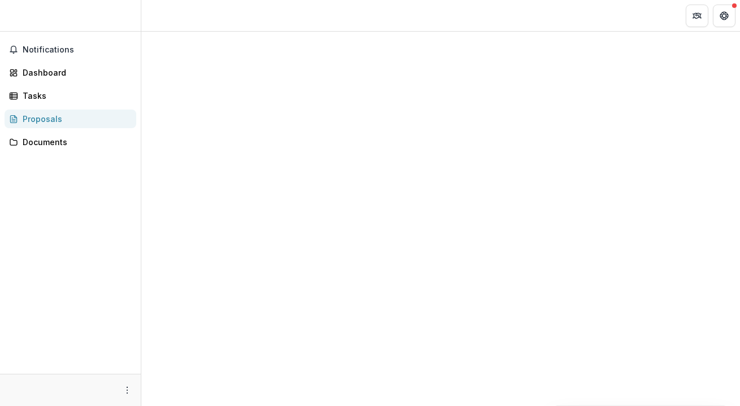  What do you see at coordinates (75, 119) in the screenshot?
I see `div: Proposals` at bounding box center [75, 119].